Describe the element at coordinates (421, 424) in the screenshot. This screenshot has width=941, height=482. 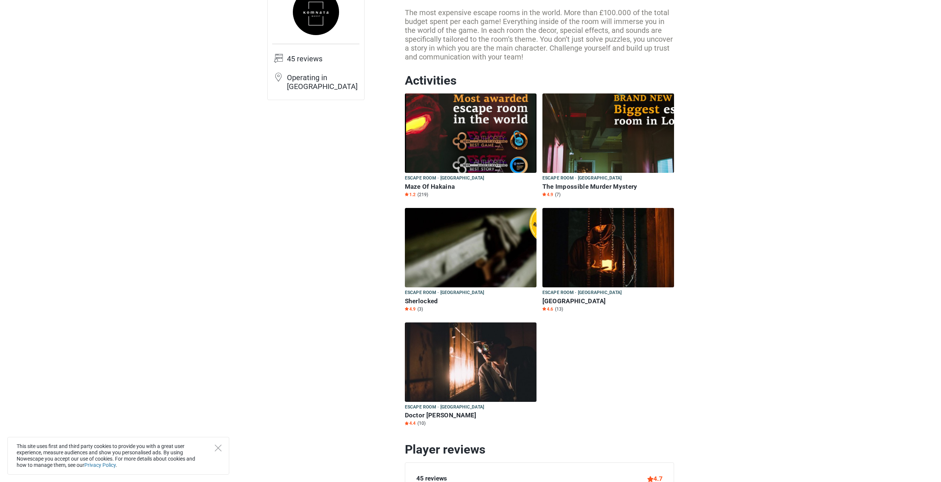
I see `span: (10)` at that location.